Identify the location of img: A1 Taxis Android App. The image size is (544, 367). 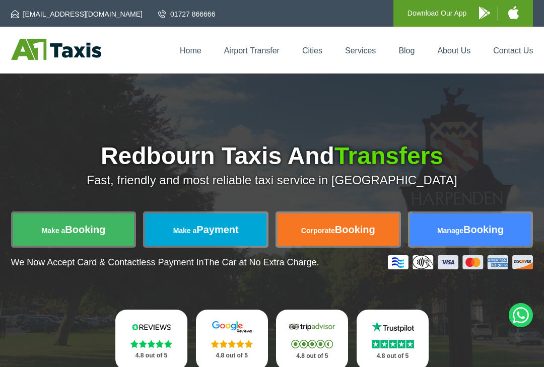
(484, 13).